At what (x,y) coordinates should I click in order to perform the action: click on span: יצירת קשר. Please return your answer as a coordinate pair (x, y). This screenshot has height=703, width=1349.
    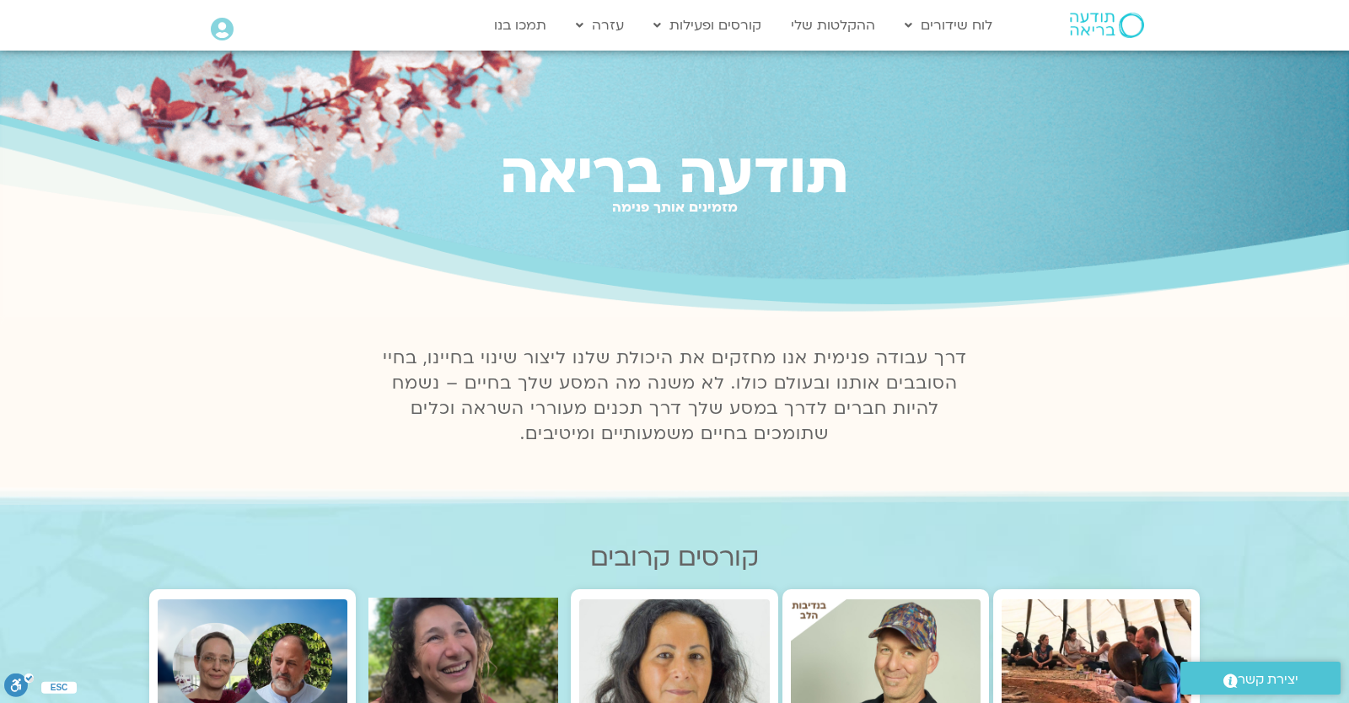
    Looking at the image, I should click on (1268, 680).